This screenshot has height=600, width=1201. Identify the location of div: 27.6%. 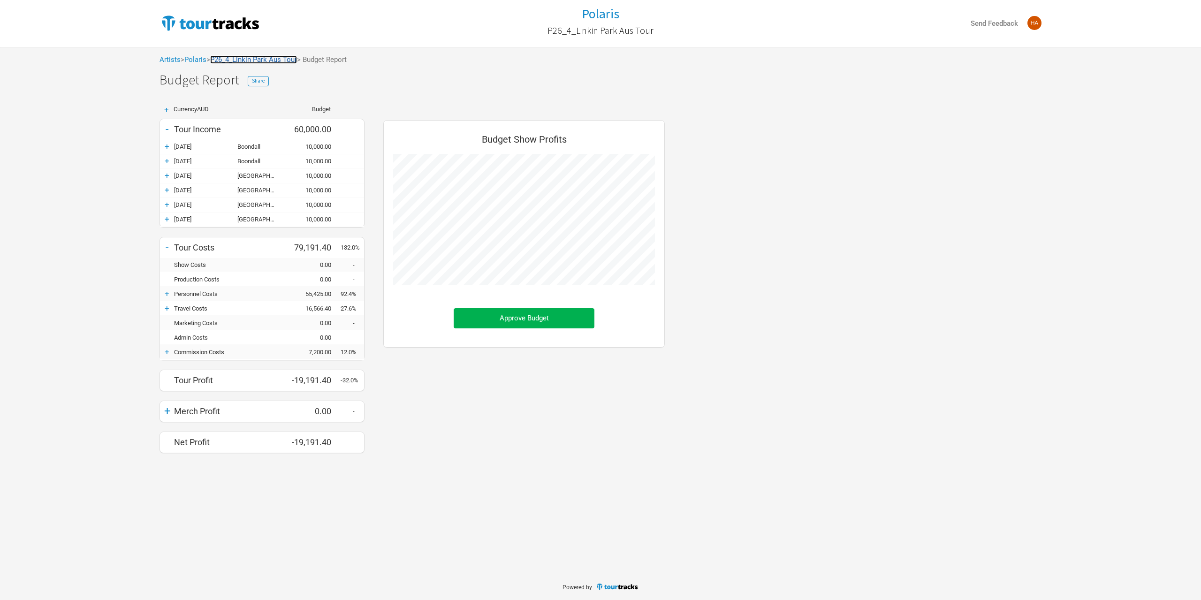
(352, 308).